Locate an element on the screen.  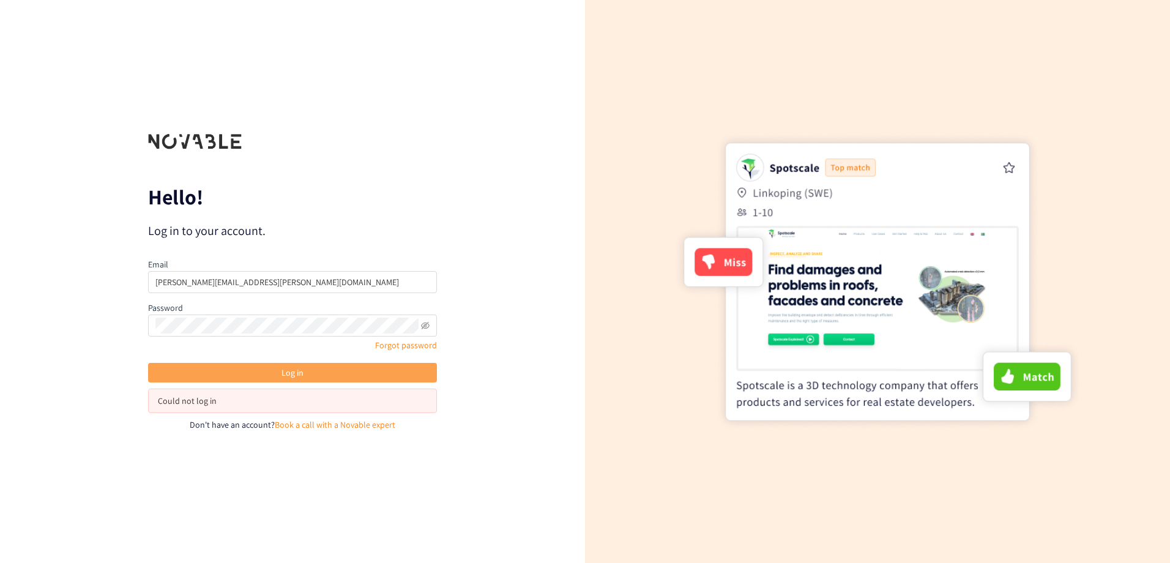
div: Could not log in is located at coordinates (292, 401).